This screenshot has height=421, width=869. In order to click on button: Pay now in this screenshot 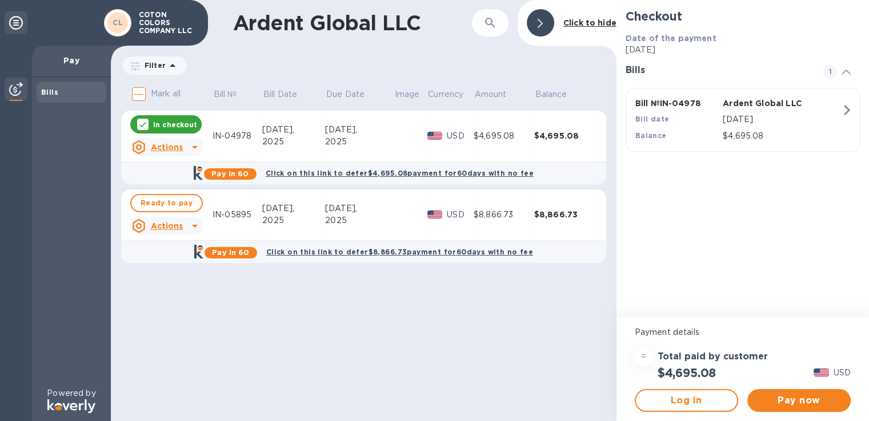, I will do `click(798, 401)`.